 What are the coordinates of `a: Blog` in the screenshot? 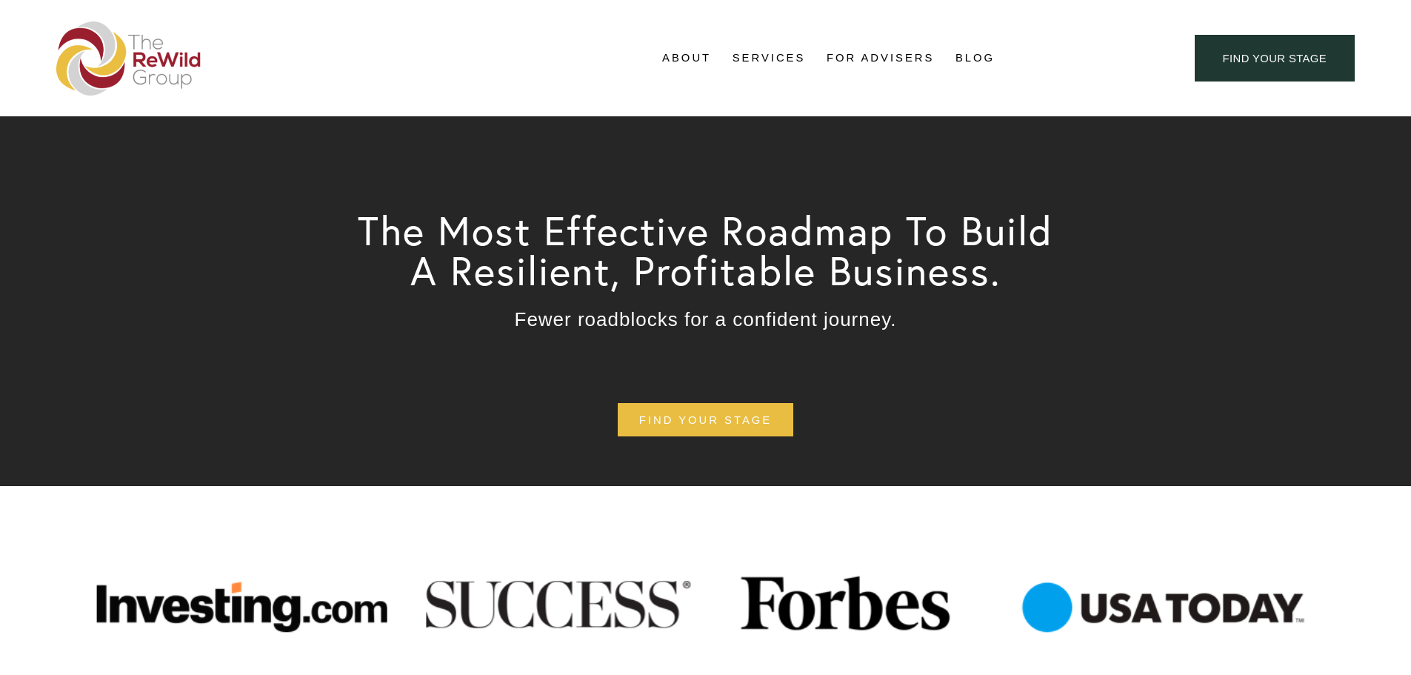 It's located at (975, 59).